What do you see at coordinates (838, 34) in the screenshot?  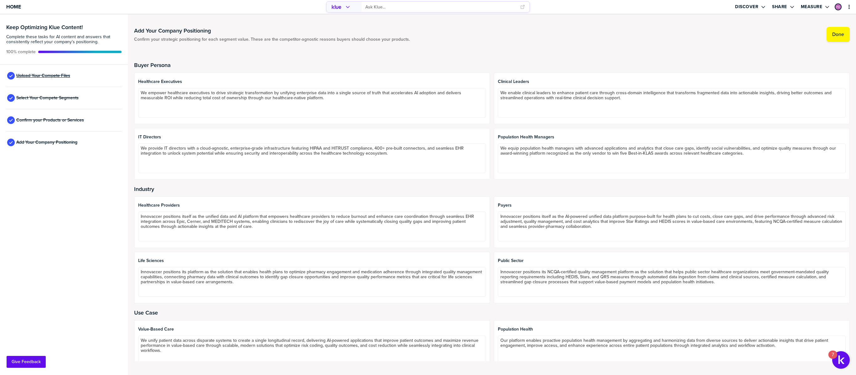 I see `label: Done` at bounding box center [838, 34].